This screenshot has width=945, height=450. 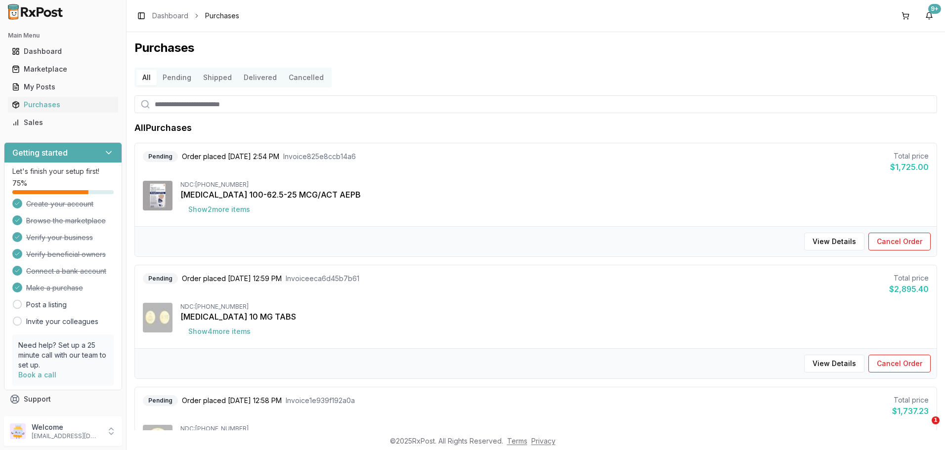 What do you see at coordinates (18, 431) in the screenshot?
I see `img: User avatar` at bounding box center [18, 431].